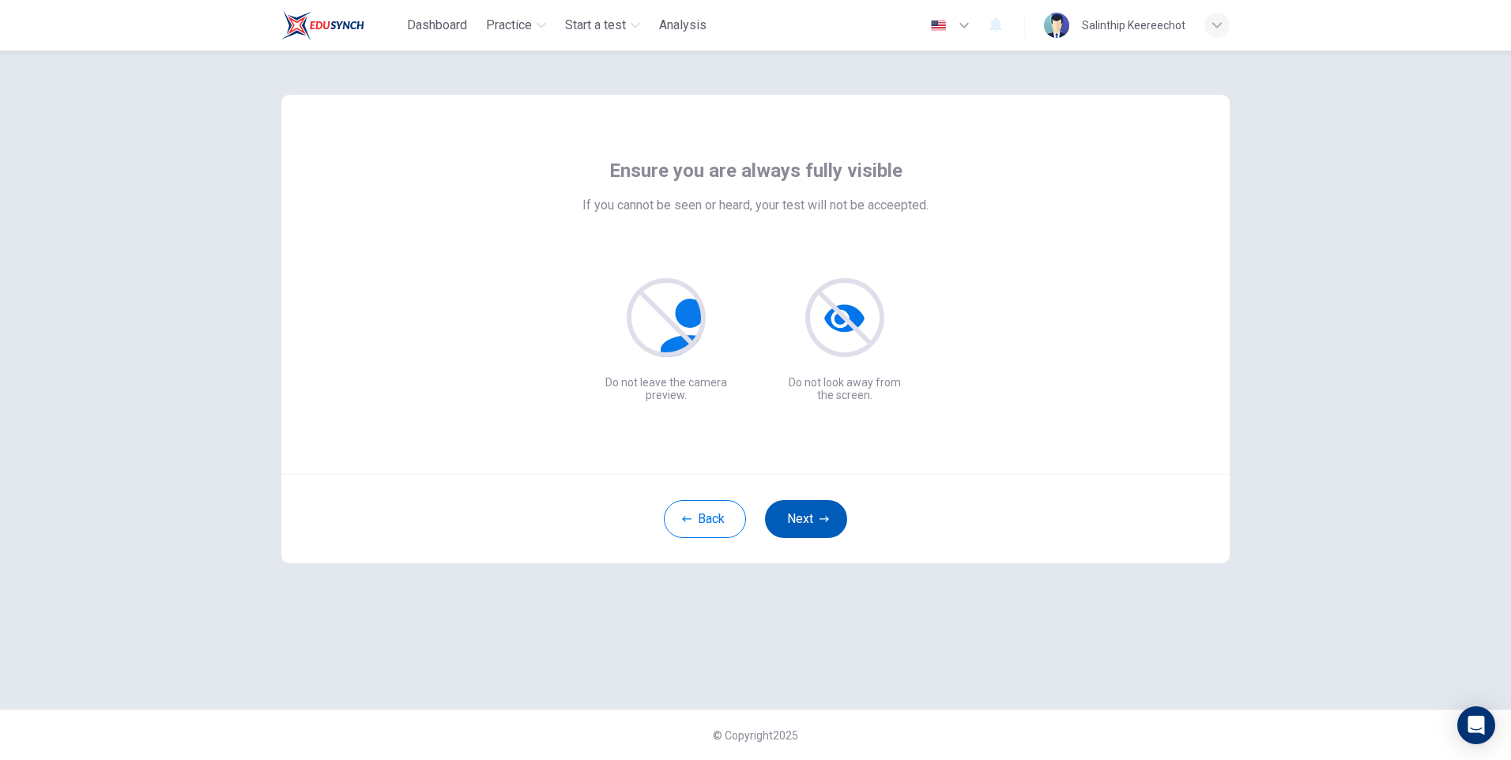 The width and height of the screenshot is (1511, 760). What do you see at coordinates (705, 519) in the screenshot?
I see `button: Back` at bounding box center [705, 519].